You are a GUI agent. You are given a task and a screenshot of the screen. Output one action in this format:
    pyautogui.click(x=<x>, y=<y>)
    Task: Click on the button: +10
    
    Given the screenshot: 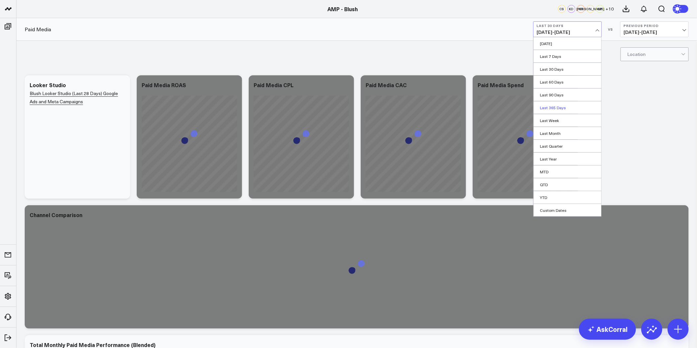 What is the action you would take?
    pyautogui.click(x=610, y=9)
    